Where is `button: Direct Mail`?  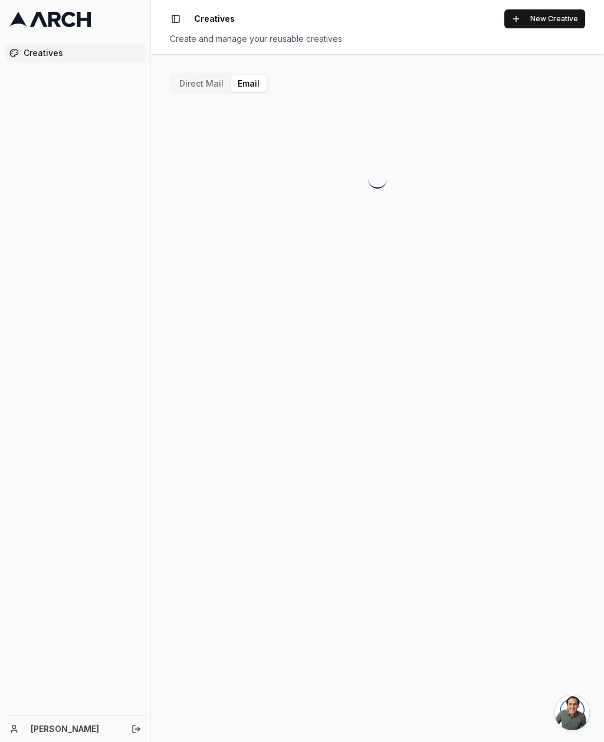 button: Direct Mail is located at coordinates (201, 84).